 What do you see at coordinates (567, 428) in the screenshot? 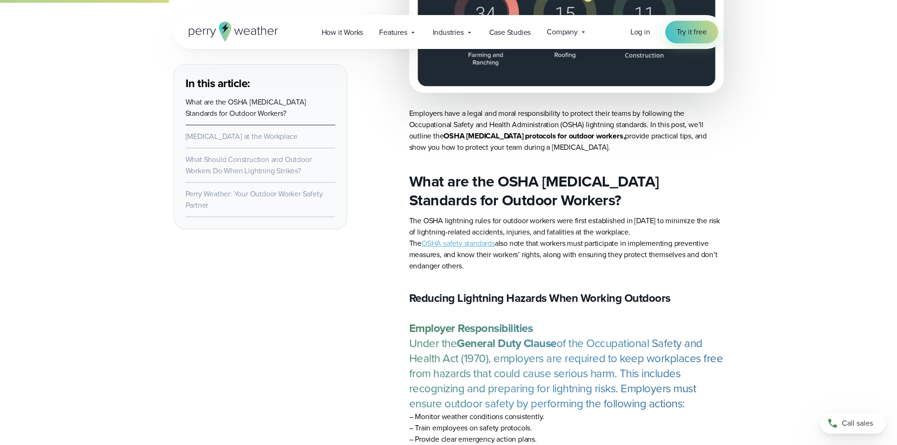
I see `li: – Train employees on safety protocols.` at bounding box center [567, 428].